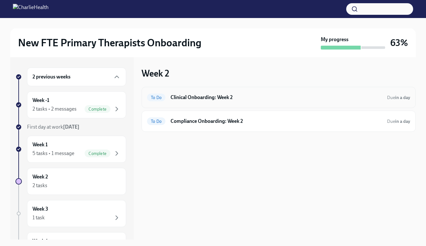 The height and width of the screenshot is (246, 426). I want to click on h6: Week 2, so click(40, 177).